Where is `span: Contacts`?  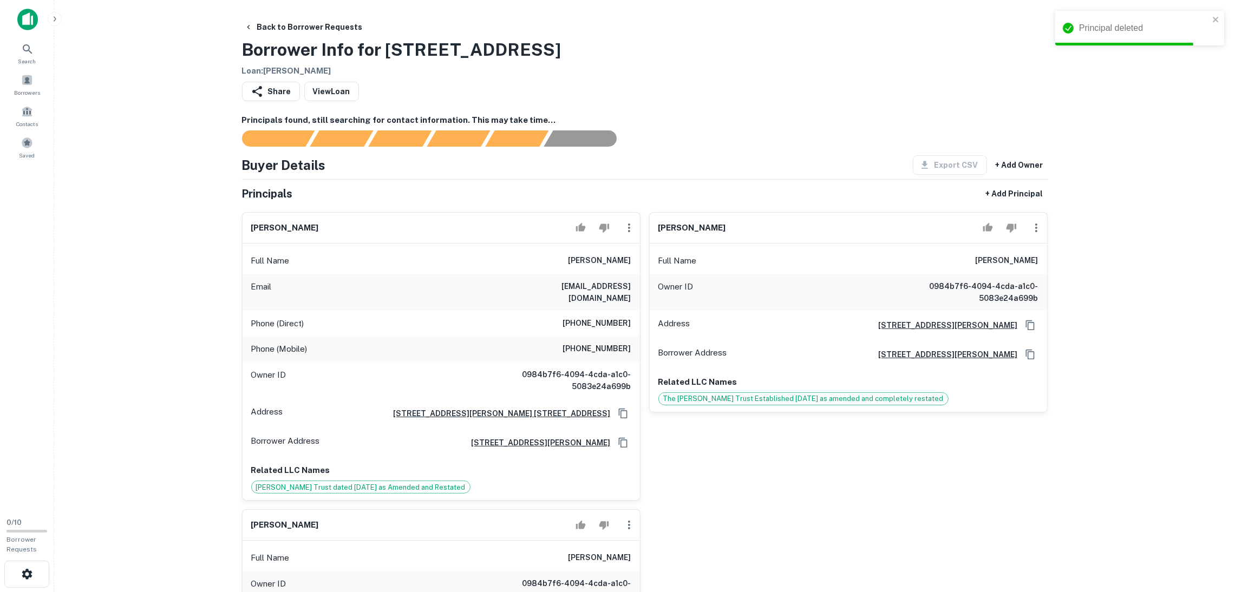 span: Contacts is located at coordinates (27, 124).